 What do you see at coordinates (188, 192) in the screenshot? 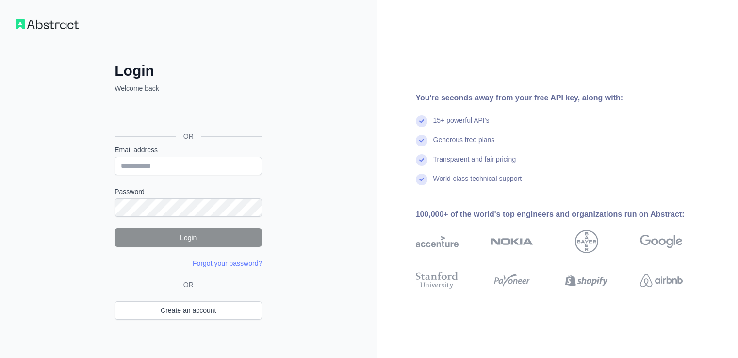
I see `label: Password` at bounding box center [188, 192].